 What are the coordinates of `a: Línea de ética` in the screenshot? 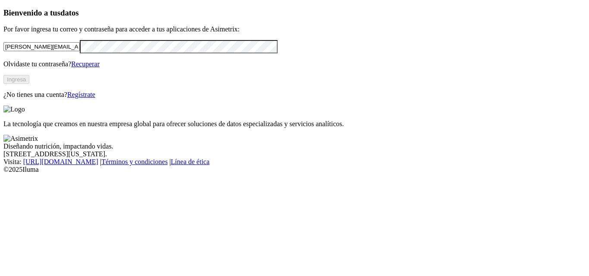 It's located at (190, 162).